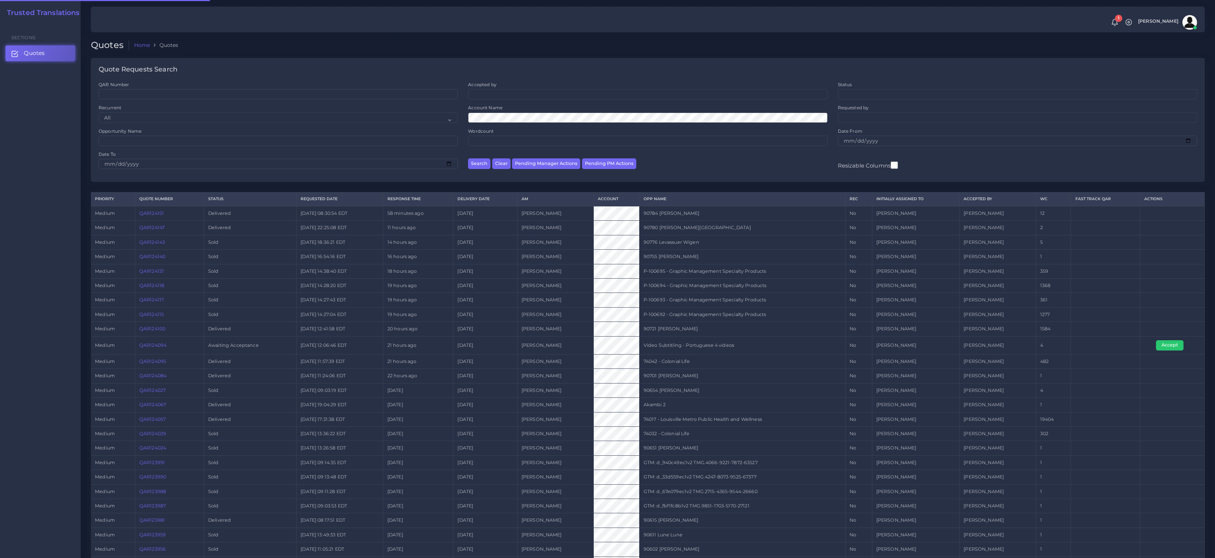 Image resolution: width=1215 pixels, height=558 pixels. I want to click on td: 11 hours ago, so click(418, 228).